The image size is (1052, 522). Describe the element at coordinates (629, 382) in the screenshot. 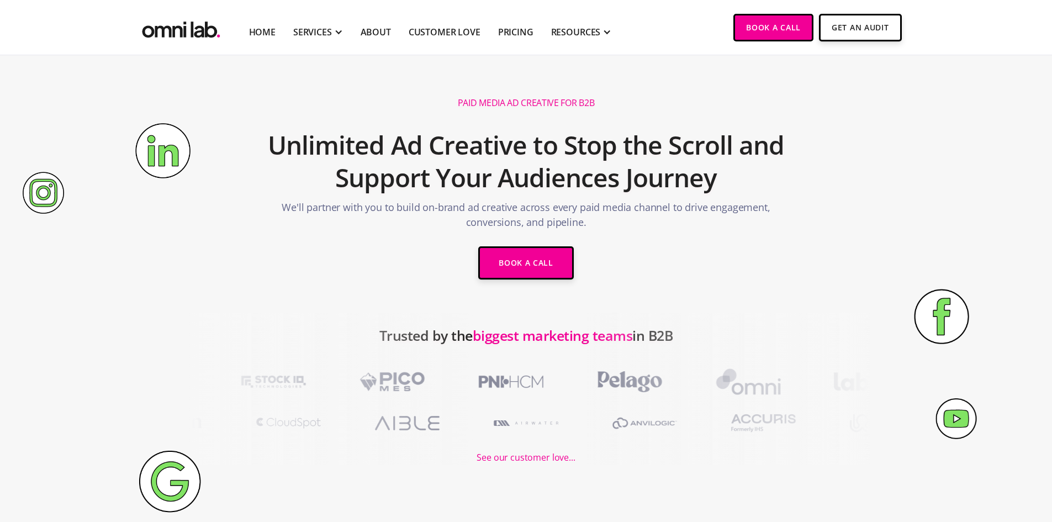

I see `img: PelagoHealth` at that location.